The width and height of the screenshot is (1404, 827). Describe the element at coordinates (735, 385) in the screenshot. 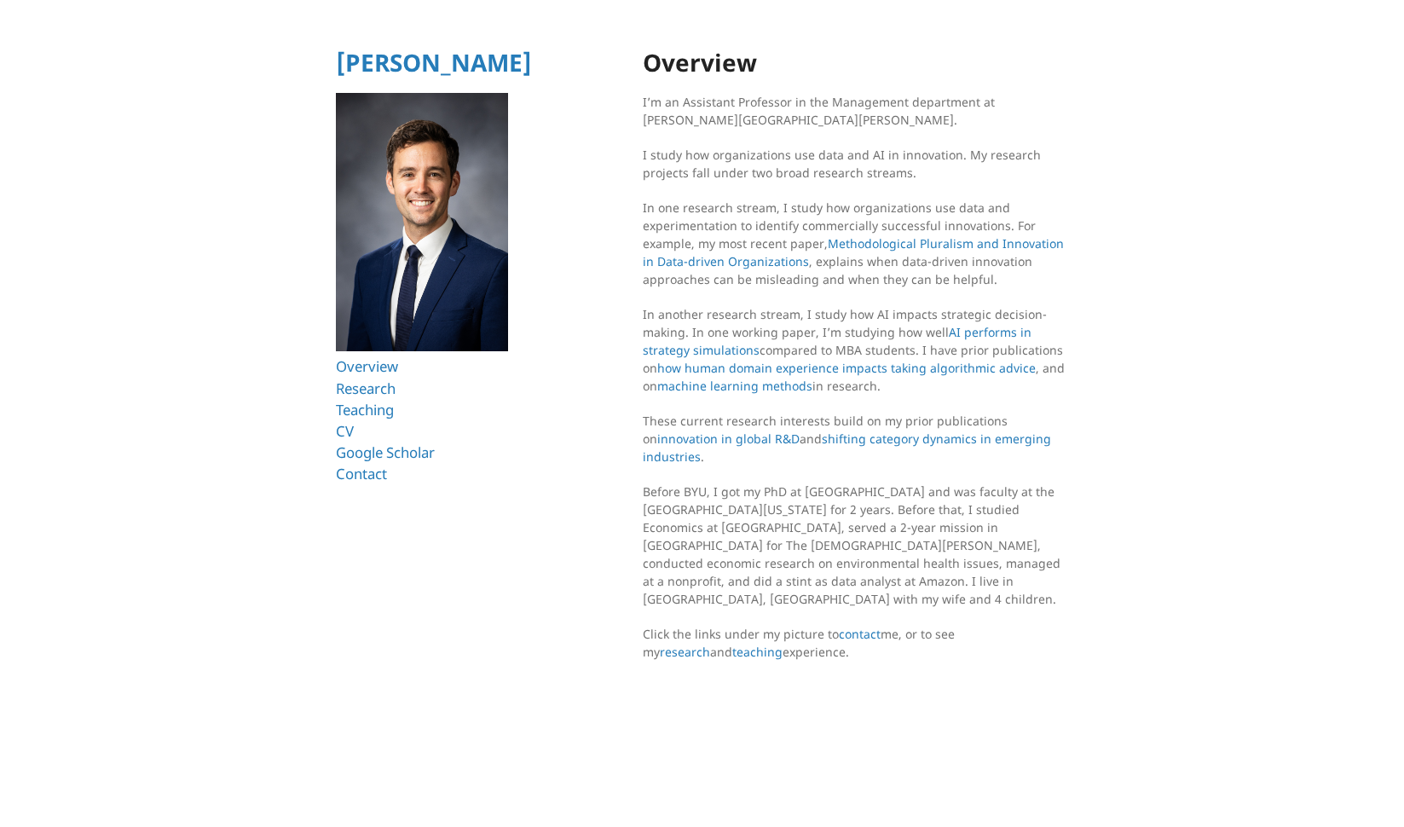

I see `a: machine learning methods` at that location.